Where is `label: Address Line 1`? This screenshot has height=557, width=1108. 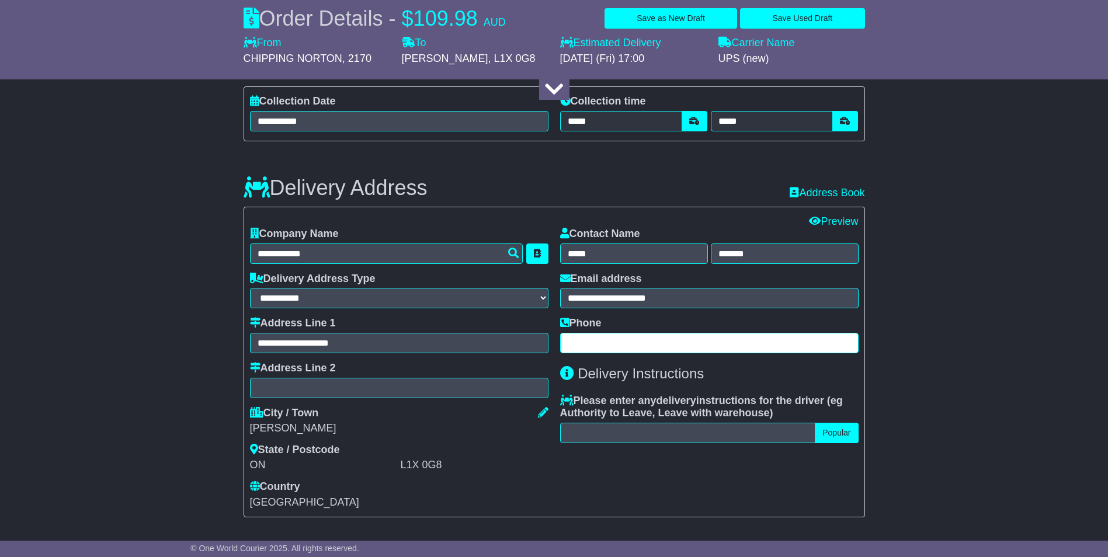
label: Address Line 1 is located at coordinates (293, 324).